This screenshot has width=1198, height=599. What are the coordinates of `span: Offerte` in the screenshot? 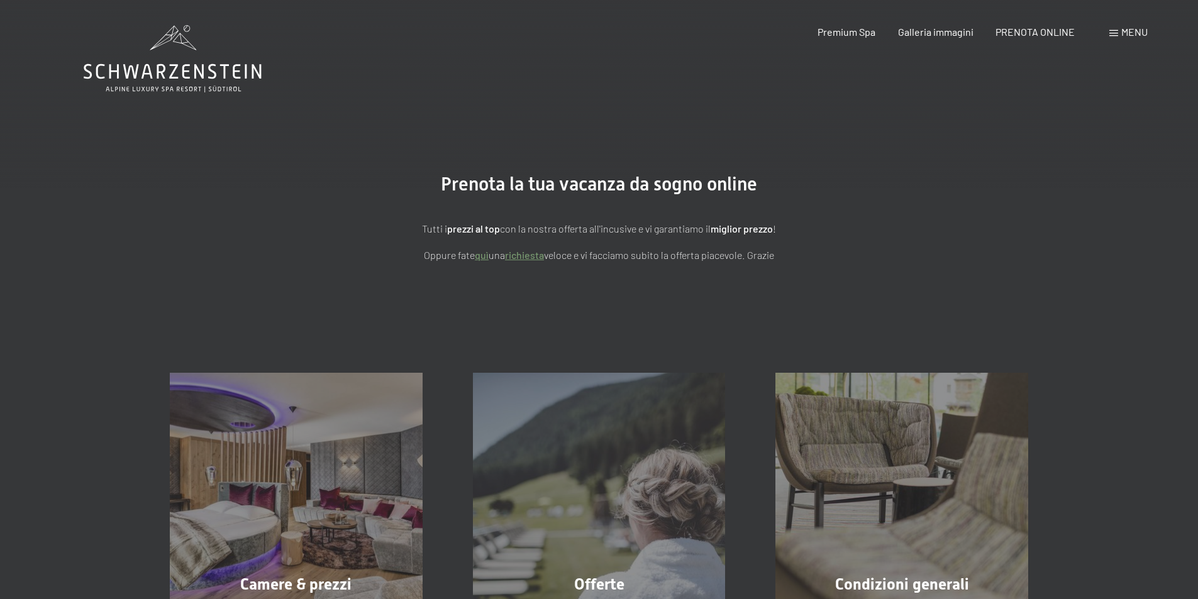 It's located at (599, 584).